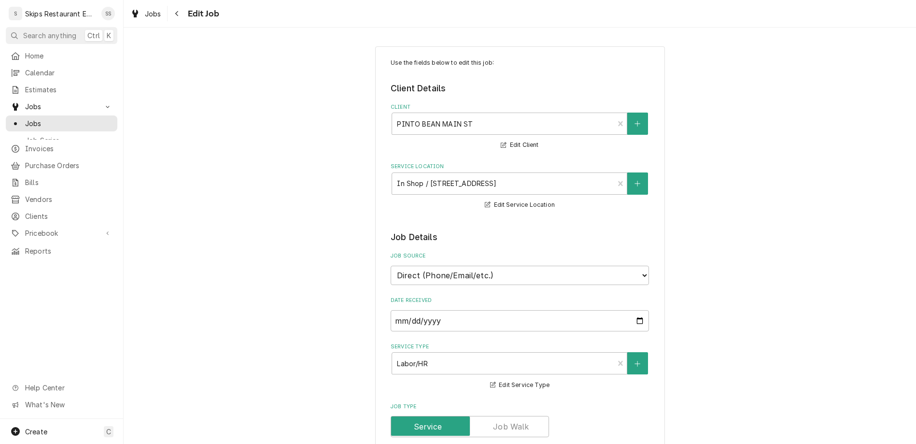  Describe the element at coordinates (61, 251) in the screenshot. I see `a: Reports` at that location.